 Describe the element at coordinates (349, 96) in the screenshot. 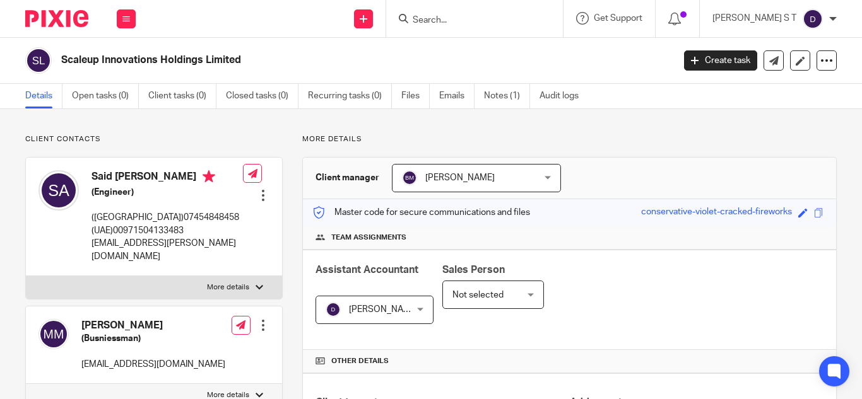

I see `a: Recurring tasks (0)` at that location.